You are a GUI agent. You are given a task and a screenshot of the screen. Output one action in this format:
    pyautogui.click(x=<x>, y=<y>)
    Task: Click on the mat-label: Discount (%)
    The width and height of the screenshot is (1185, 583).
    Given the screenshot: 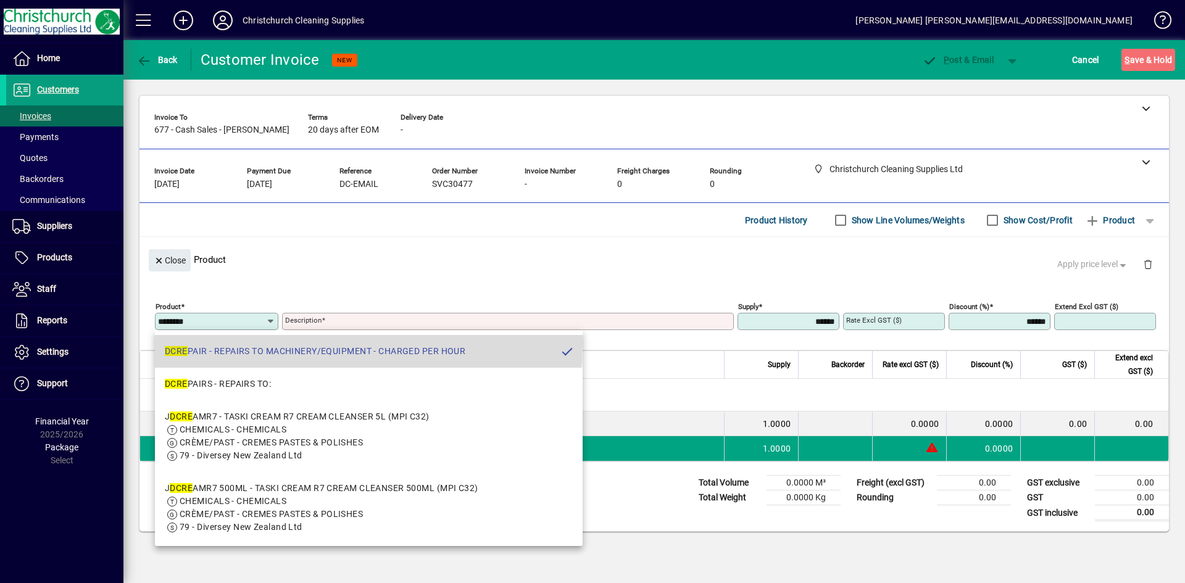 What is the action you would take?
    pyautogui.click(x=969, y=307)
    